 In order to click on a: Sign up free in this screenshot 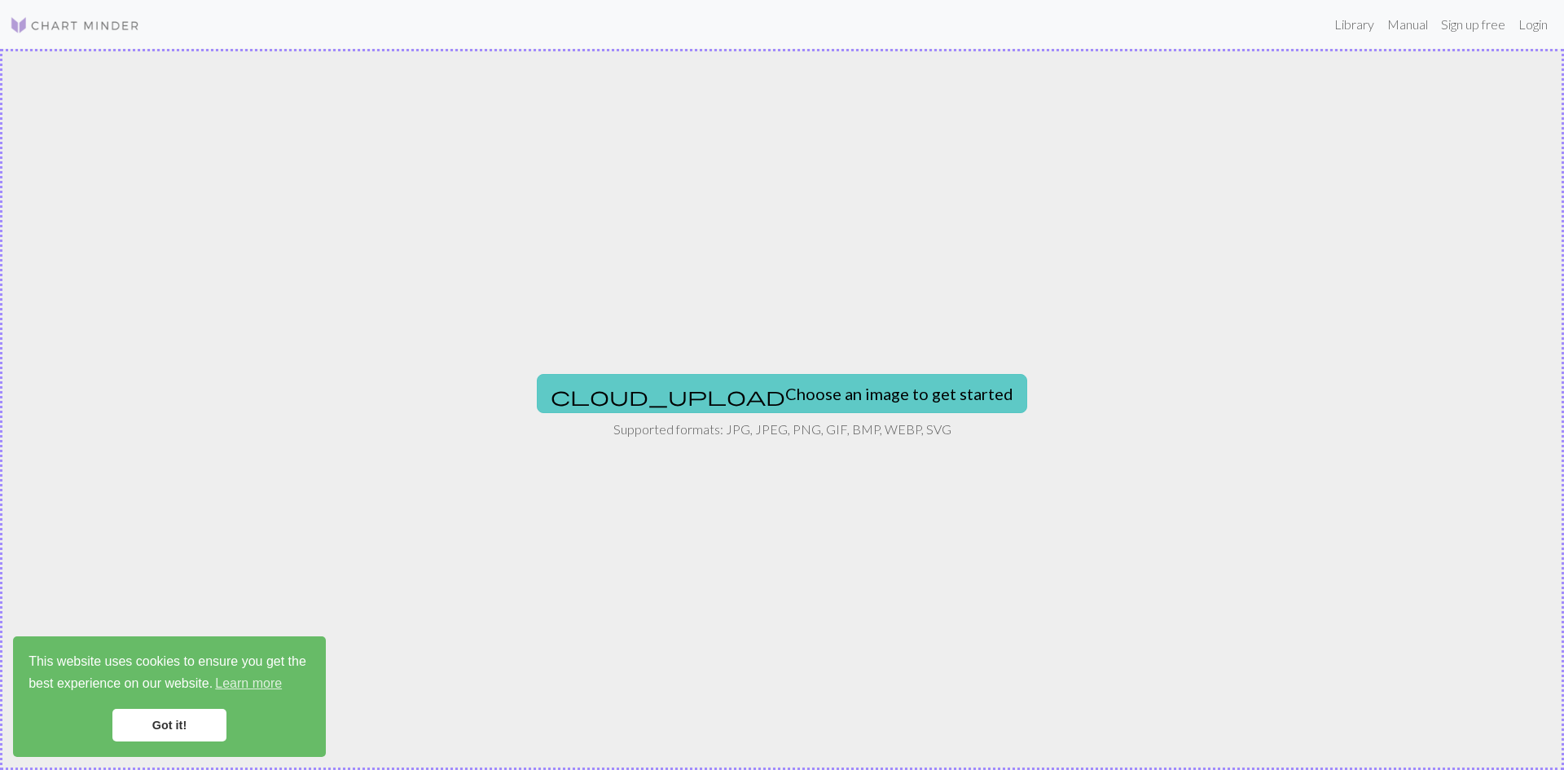, I will do `click(1473, 24)`.